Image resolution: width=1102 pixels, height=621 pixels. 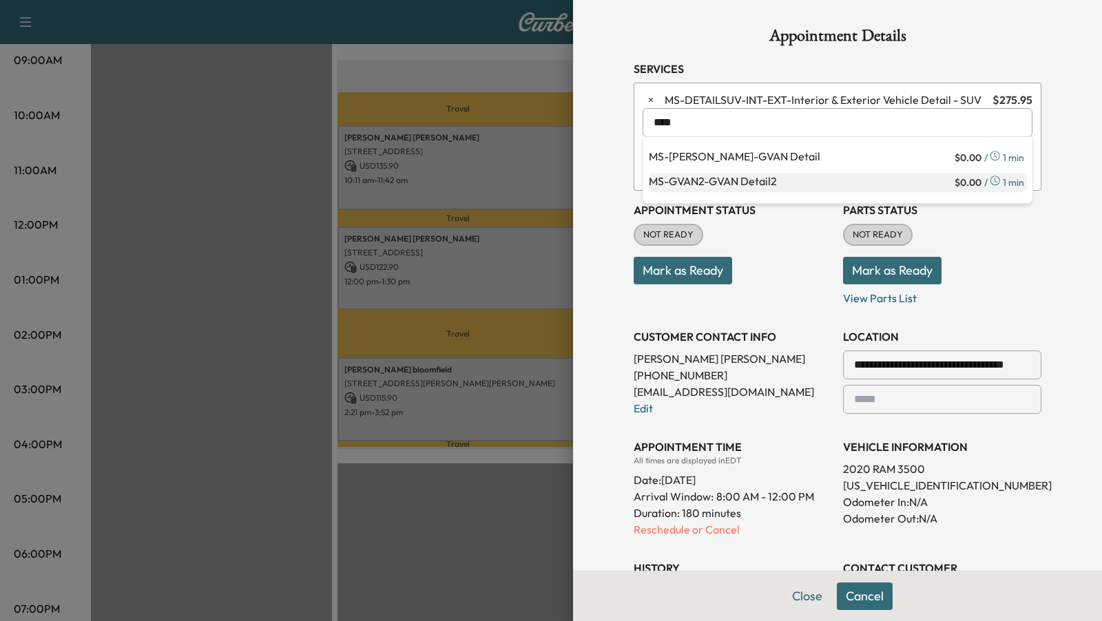 What do you see at coordinates (733, 447) in the screenshot?
I see `h3: APPOINTMENT TIME` at bounding box center [733, 447].